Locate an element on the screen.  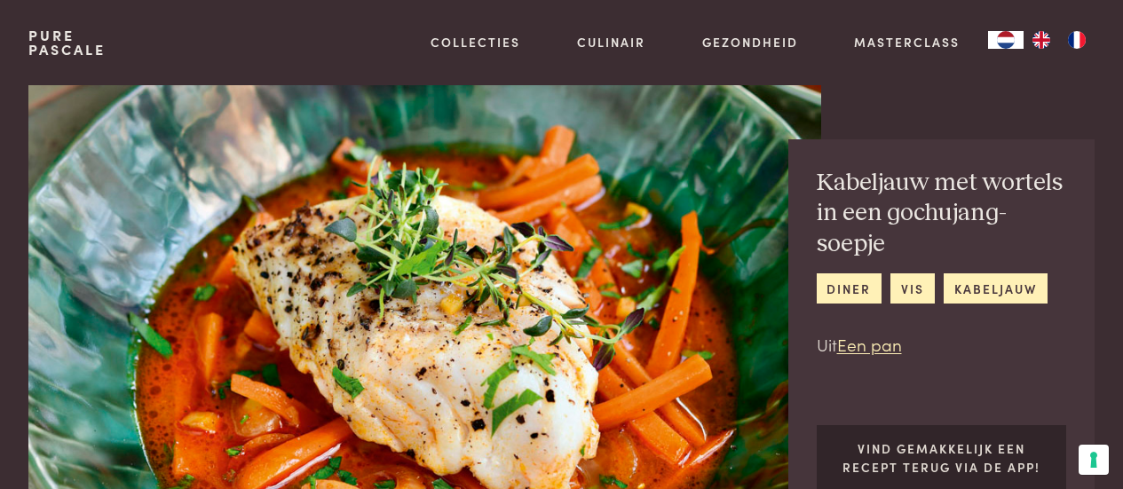
div: Language is located at coordinates (1006, 40).